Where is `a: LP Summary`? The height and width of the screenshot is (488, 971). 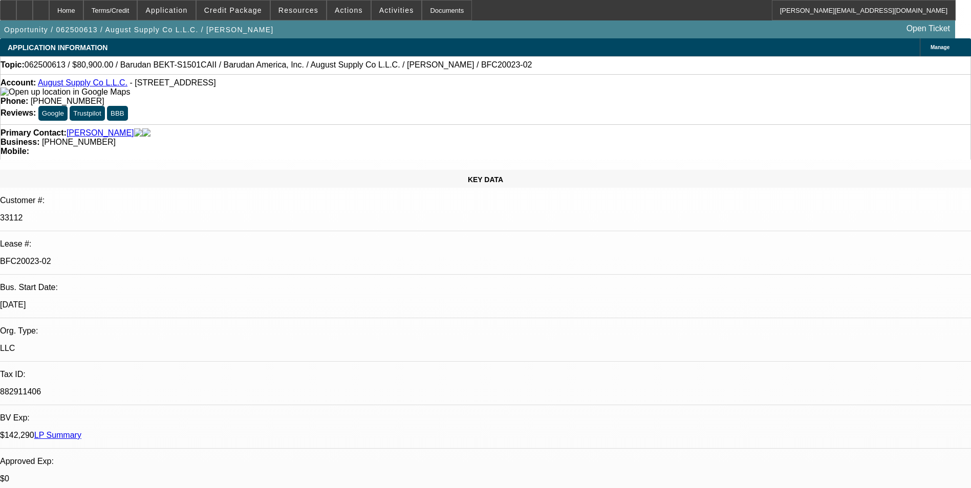 a: LP Summary is located at coordinates (58, 435).